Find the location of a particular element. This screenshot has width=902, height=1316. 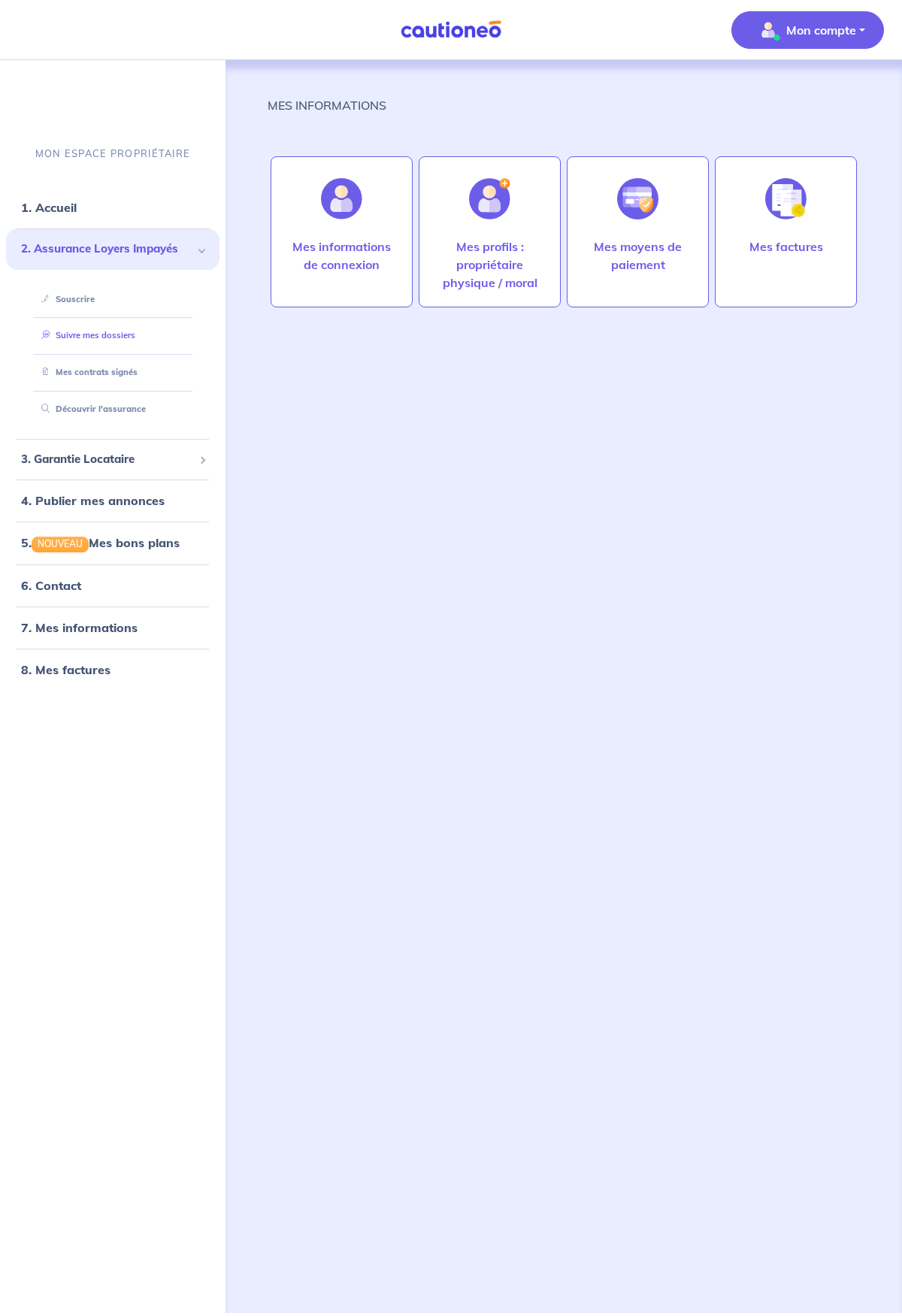

img: Cautioneo is located at coordinates (451, 29).